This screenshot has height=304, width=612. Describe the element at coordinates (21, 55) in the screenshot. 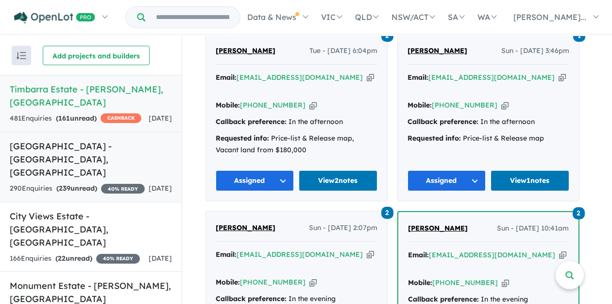

I see `img: sort.svg` at that location.